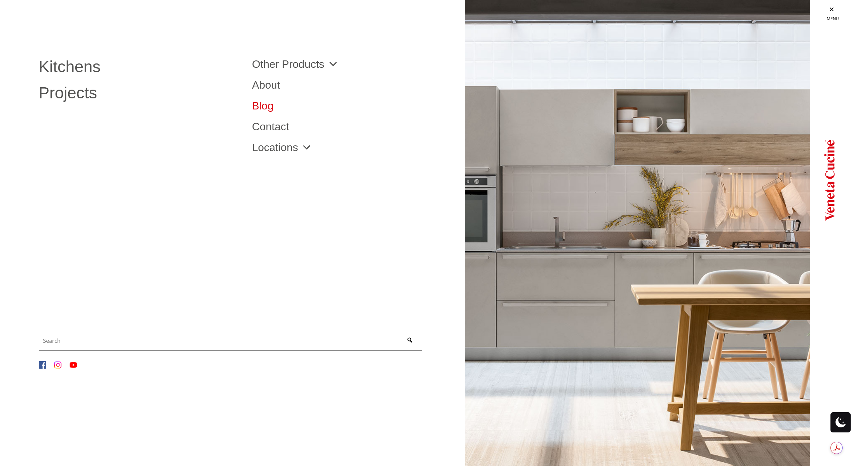 The width and height of the screenshot is (854, 466). I want to click on img: Instagram, so click(58, 365).